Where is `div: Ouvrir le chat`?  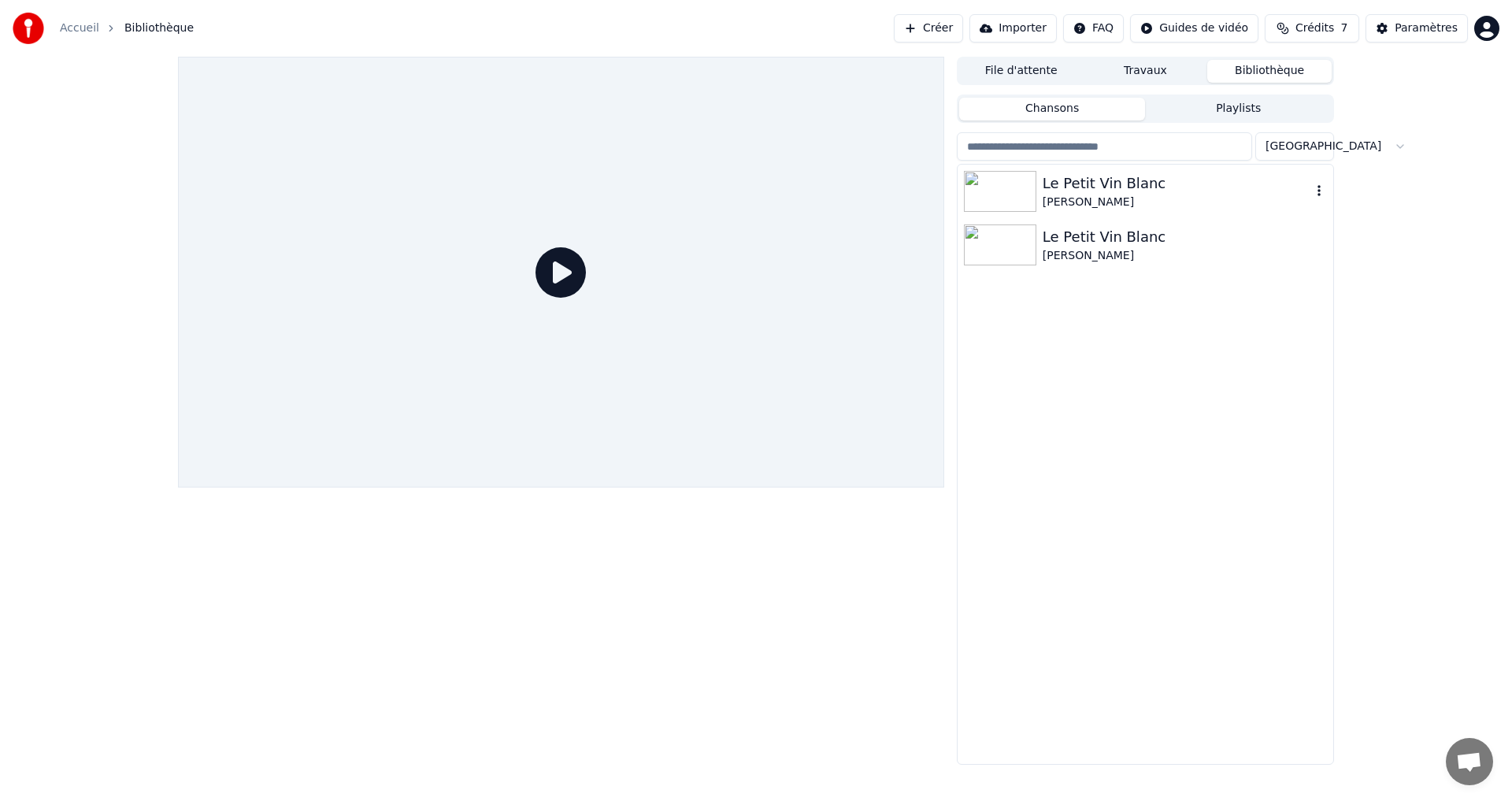
div: Ouvrir le chat is located at coordinates (1469, 762).